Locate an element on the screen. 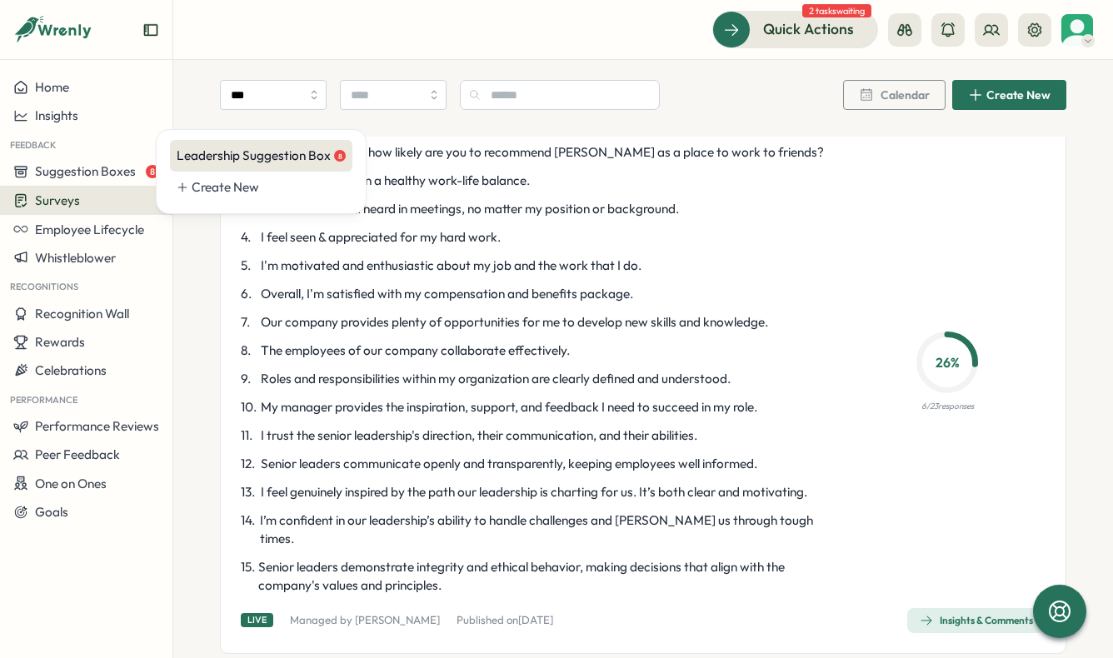 The width and height of the screenshot is (1113, 658). span: I feel included and heard in meetings, no matter my position or background. is located at coordinates (470, 209).